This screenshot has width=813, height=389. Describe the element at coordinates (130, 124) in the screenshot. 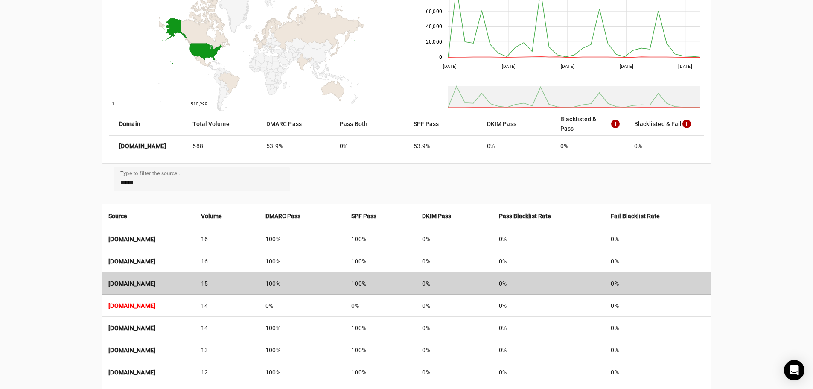

I see `strong: Domain` at that location.